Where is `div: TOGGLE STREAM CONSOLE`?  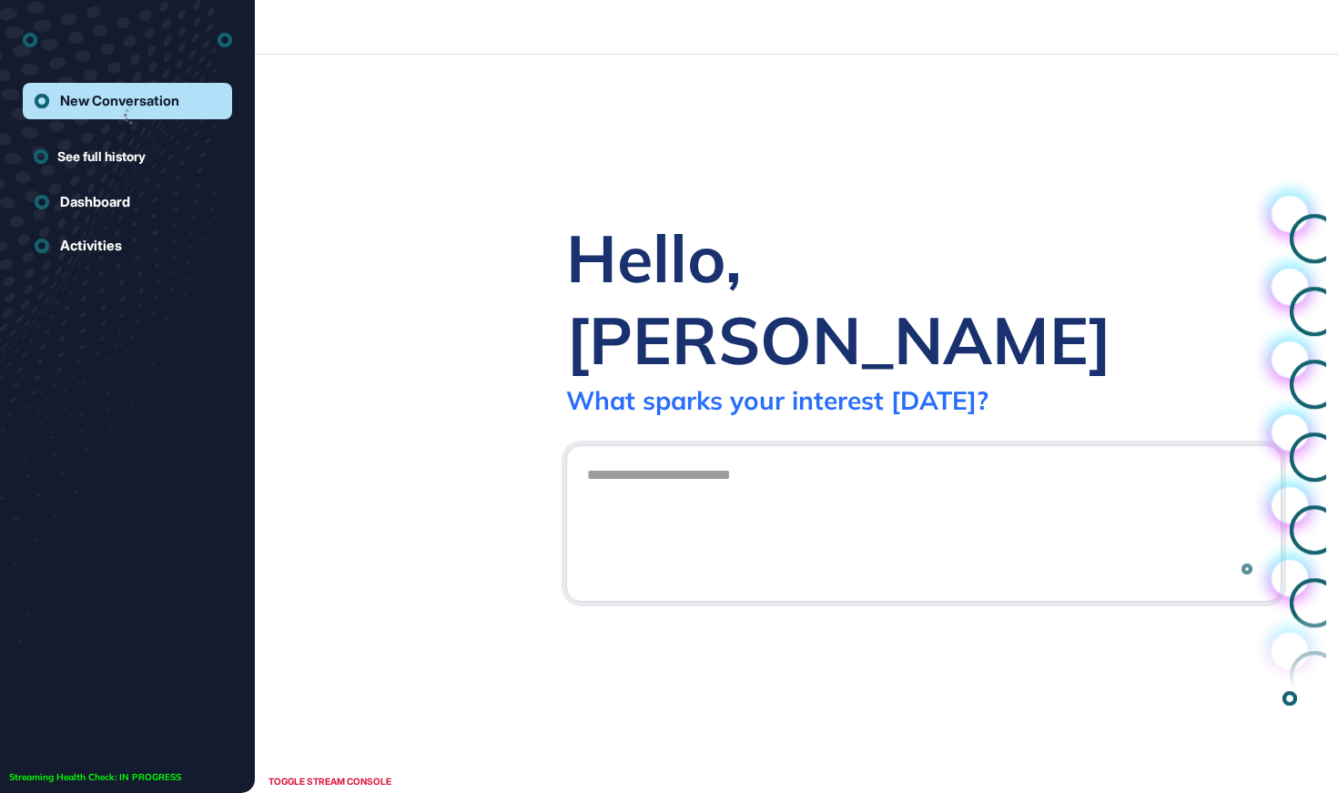
div: TOGGLE STREAM CONSOLE is located at coordinates (330, 781).